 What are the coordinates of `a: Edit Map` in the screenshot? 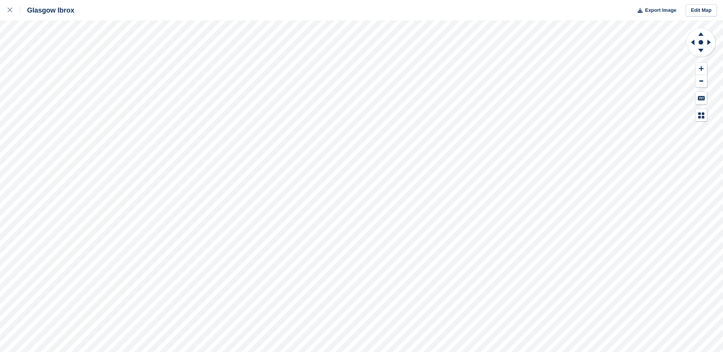 It's located at (701, 10).